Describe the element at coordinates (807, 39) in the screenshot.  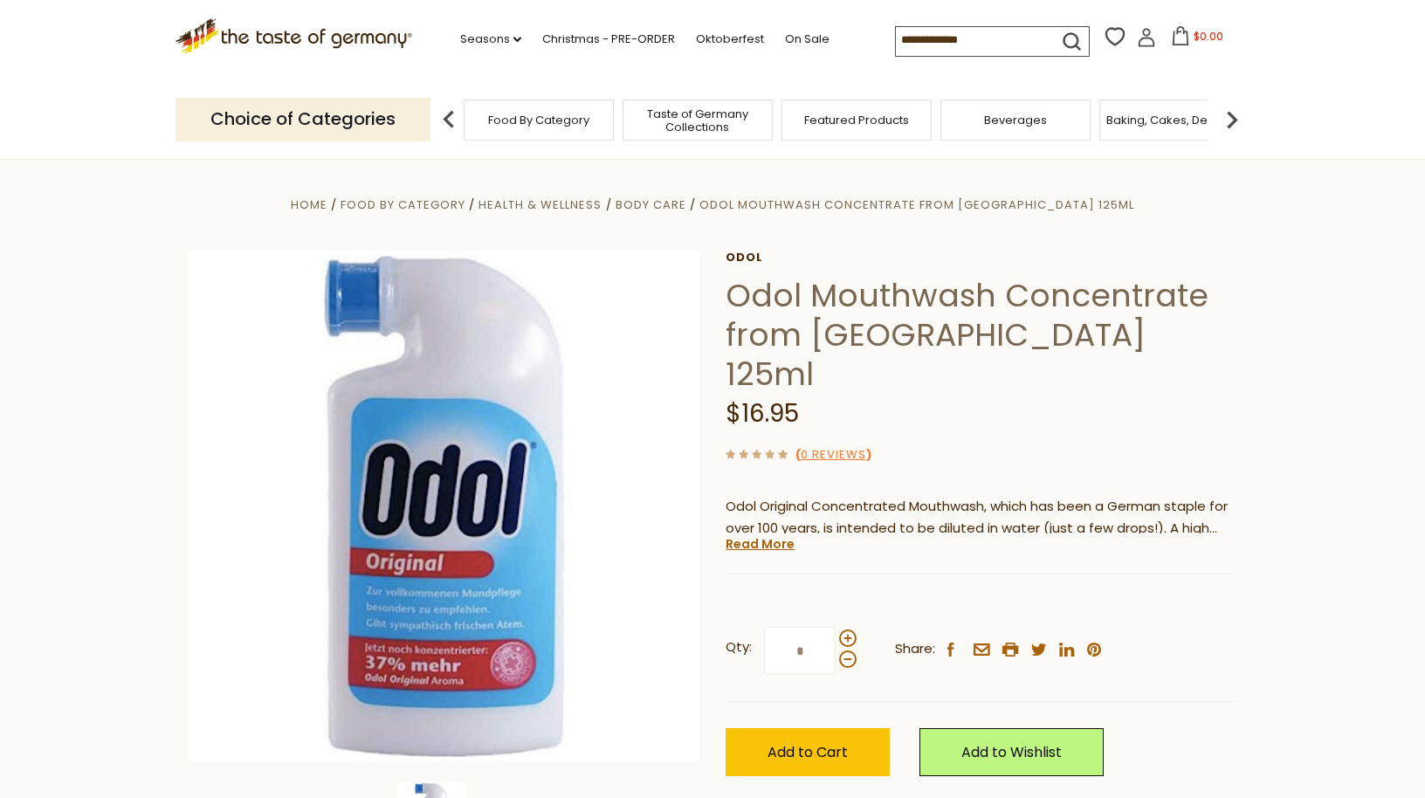
I see `a: On Sale` at that location.